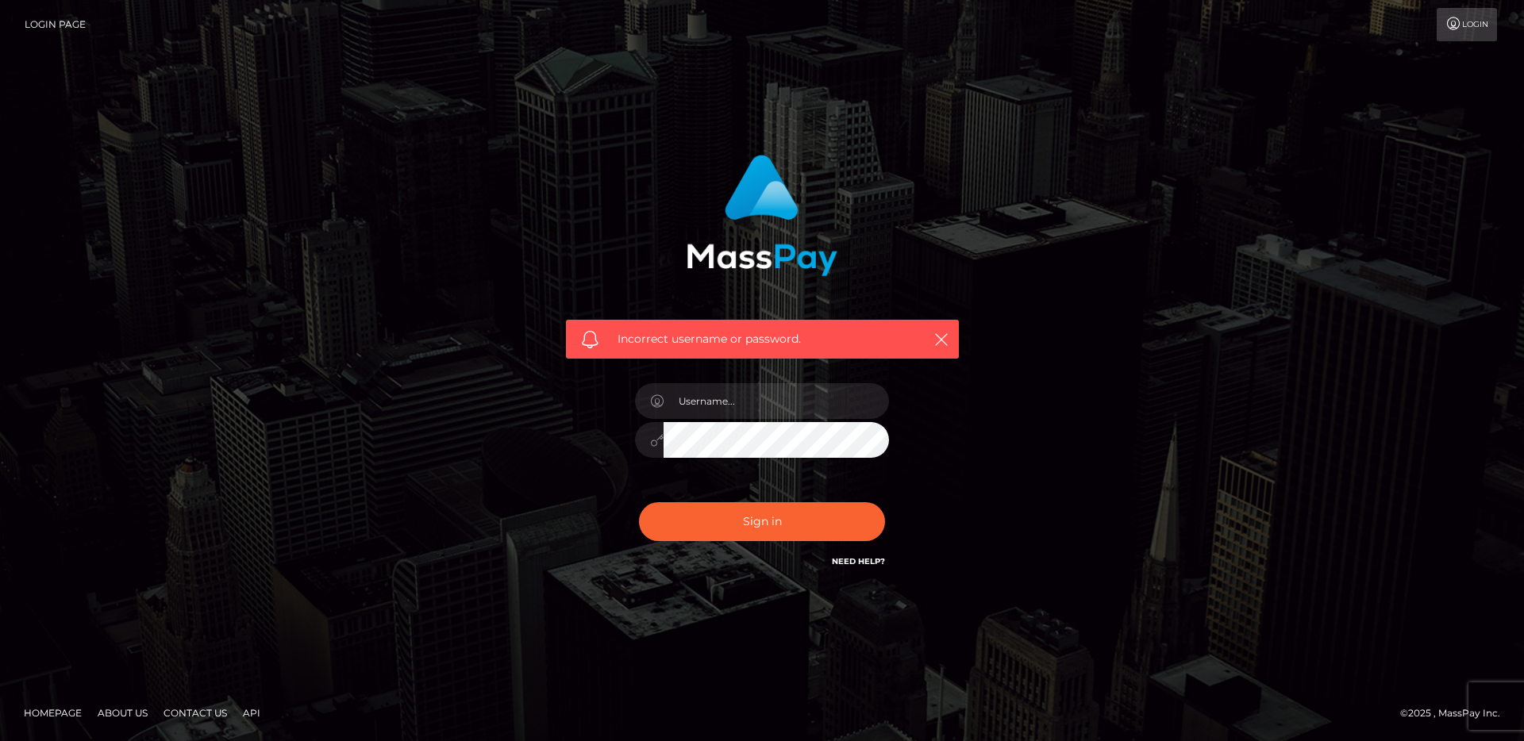  What do you see at coordinates (776, 401) in the screenshot?
I see `input: Username...` at bounding box center [776, 401].